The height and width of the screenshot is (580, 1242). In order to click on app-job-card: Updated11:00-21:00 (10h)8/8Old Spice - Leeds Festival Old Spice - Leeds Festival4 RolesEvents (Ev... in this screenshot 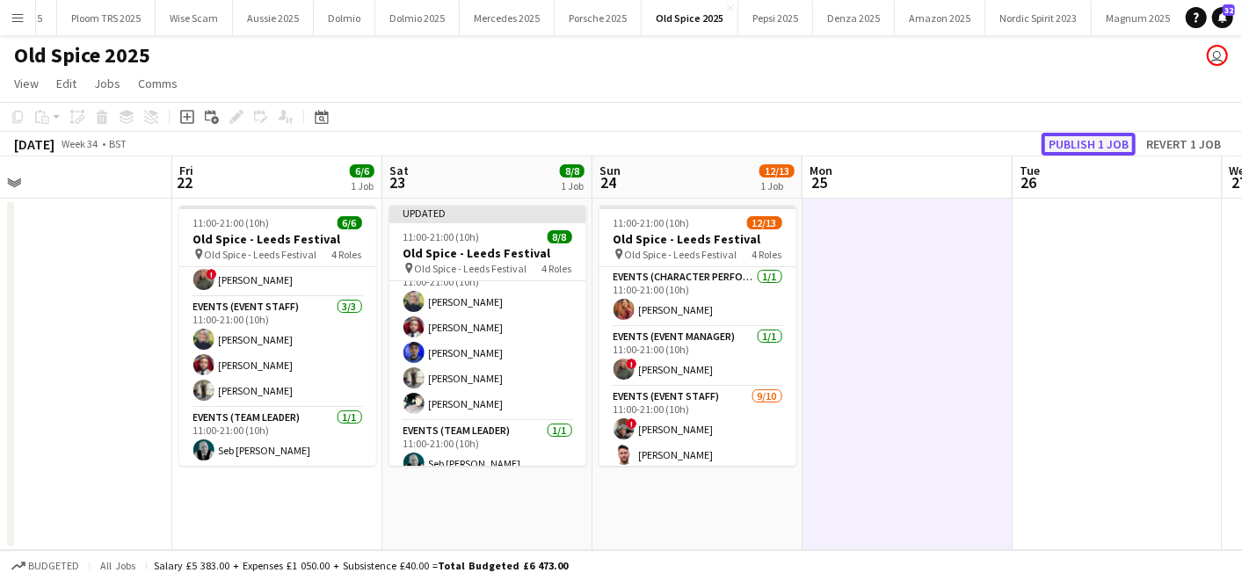, I will do `click(488, 336)`.